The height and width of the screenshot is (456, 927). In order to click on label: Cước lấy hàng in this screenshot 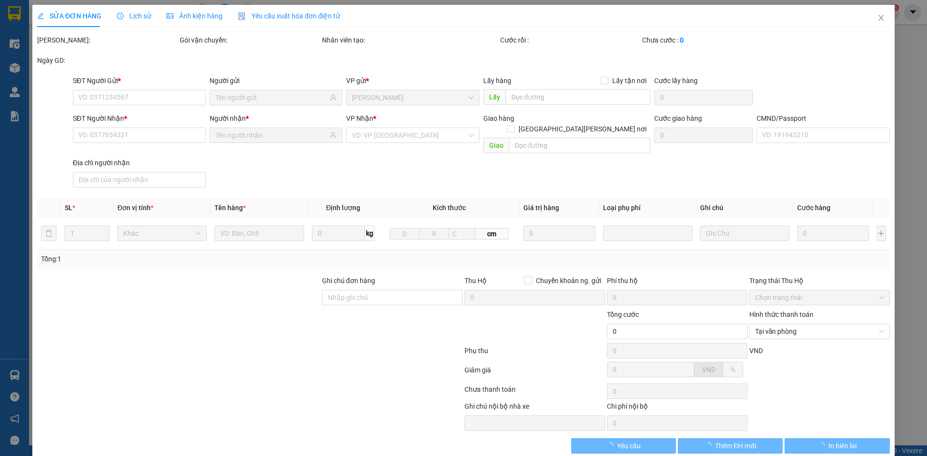, I will do `click(676, 81)`.